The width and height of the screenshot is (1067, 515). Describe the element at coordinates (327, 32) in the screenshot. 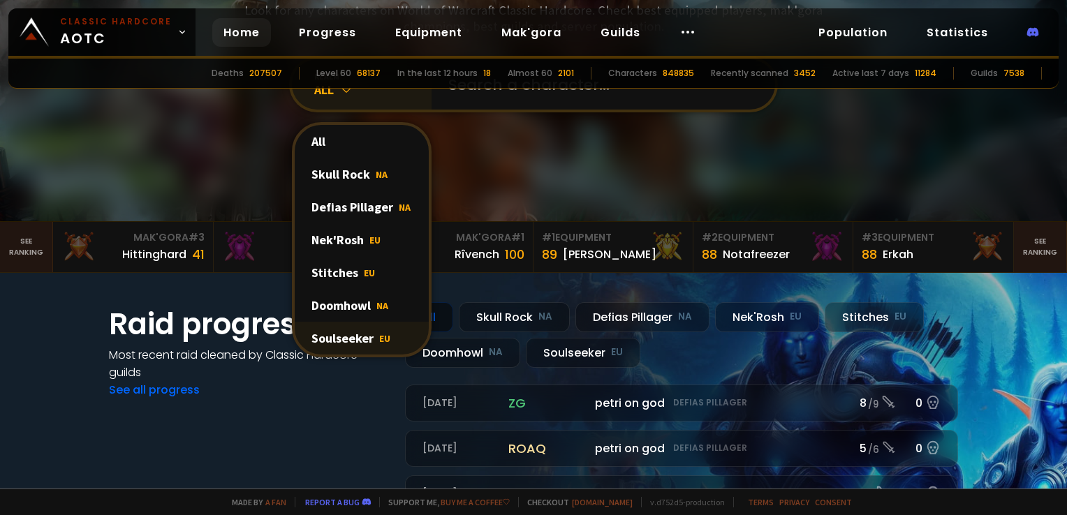

I see `a: Progress` at that location.